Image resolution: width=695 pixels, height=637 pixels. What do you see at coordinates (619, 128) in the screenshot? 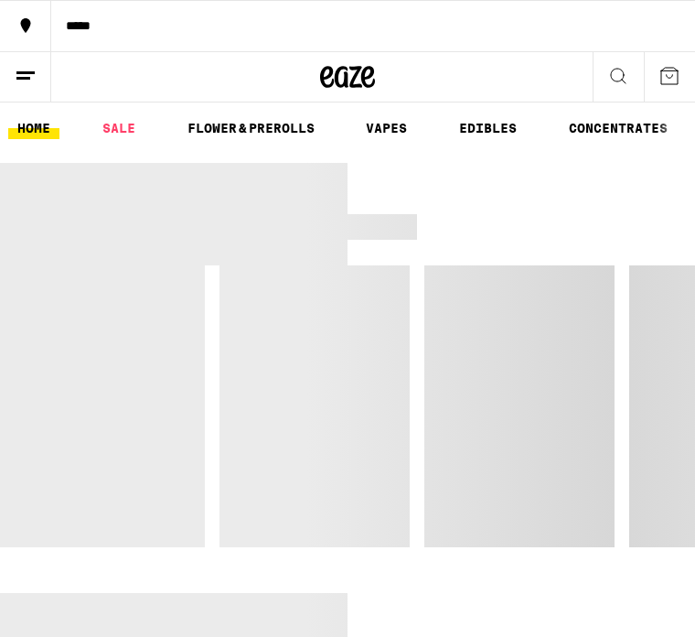
I see `a: CONCENTRATES` at bounding box center [619, 128].